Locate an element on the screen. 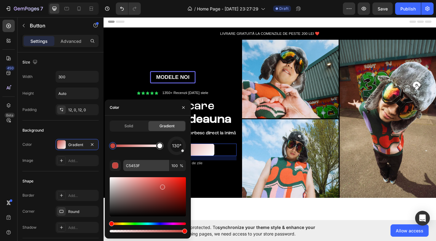  div: Publish is located at coordinates (408, 9).